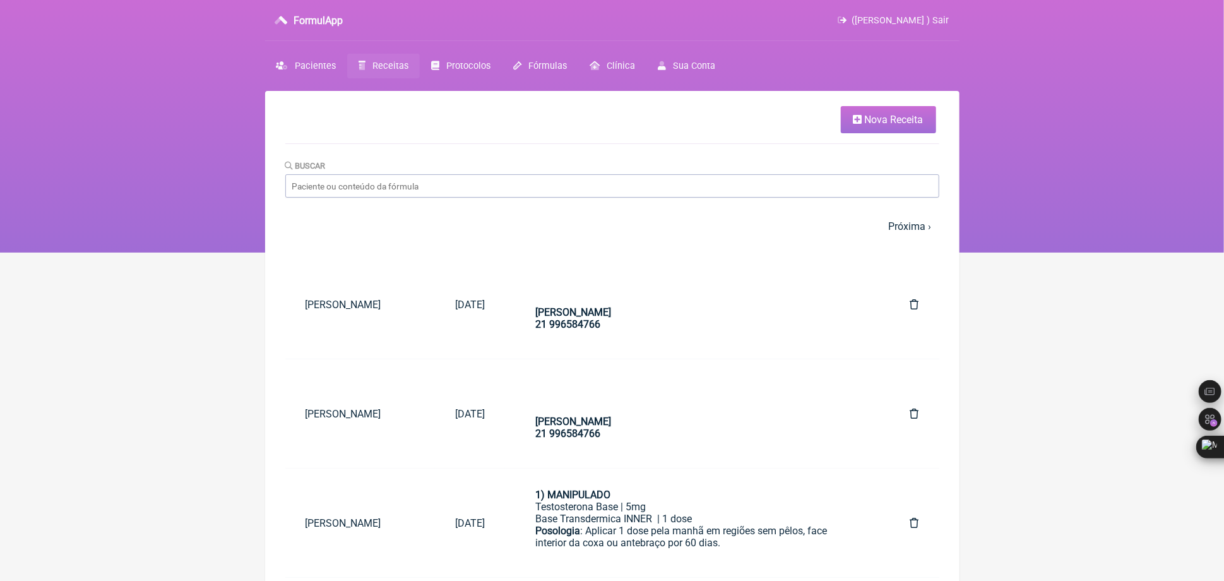 This screenshot has width=1224, height=581. What do you see at coordinates (461, 66) in the screenshot?
I see `a: Protocolos` at bounding box center [461, 66].